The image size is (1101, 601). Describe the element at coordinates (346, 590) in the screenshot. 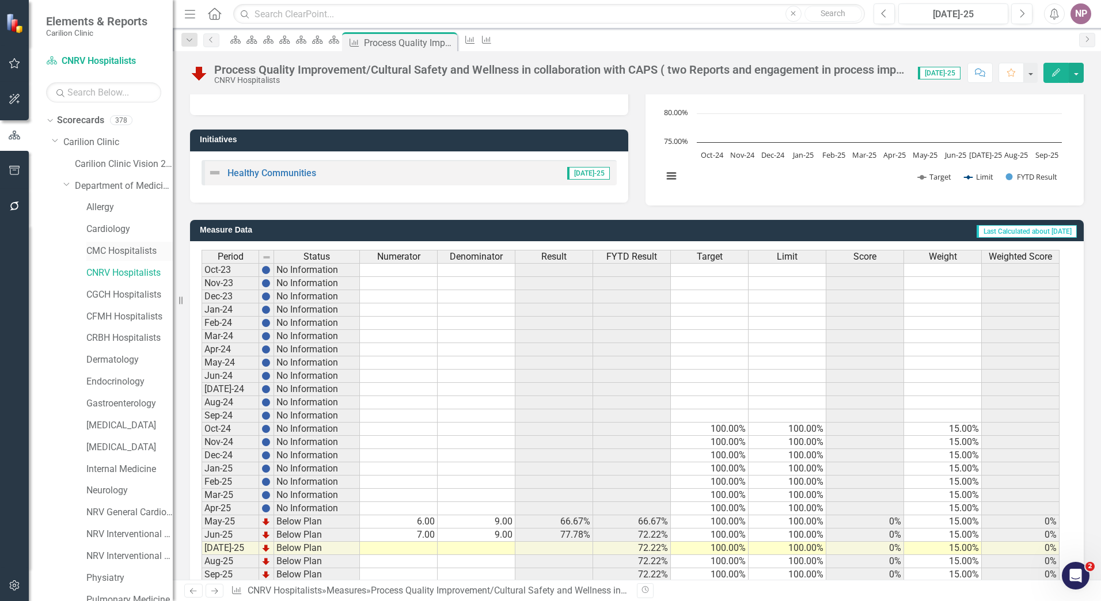

I see `a: Measures` at that location.